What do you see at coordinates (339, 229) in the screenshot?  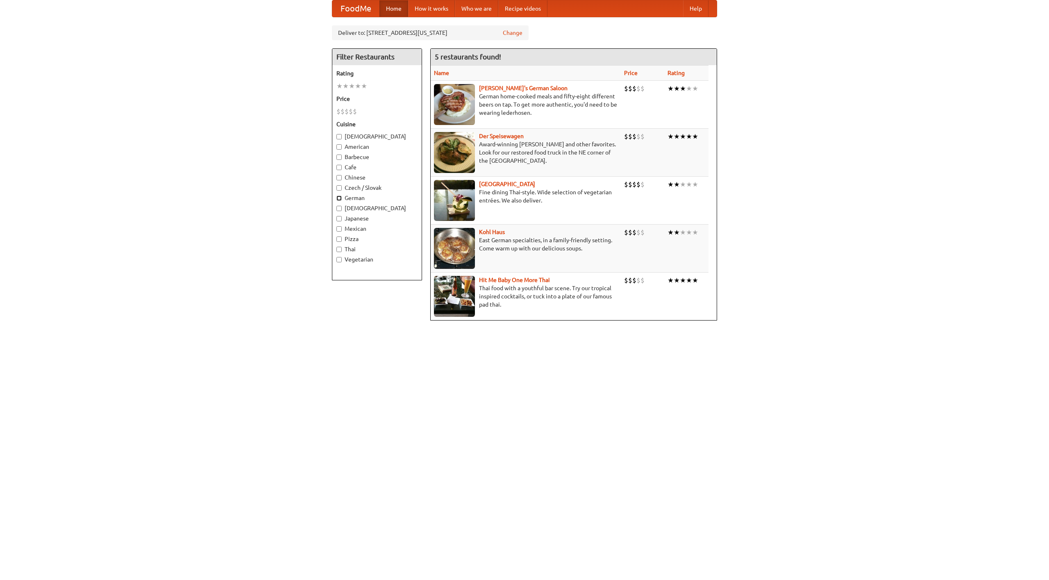 I see `input: Mexican` at bounding box center [339, 229].